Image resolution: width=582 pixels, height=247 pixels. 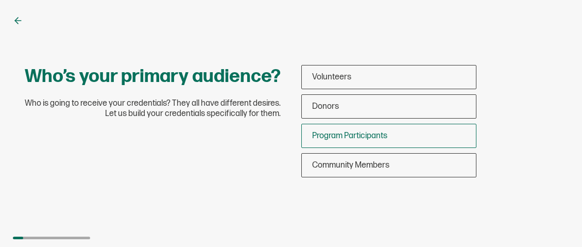 What do you see at coordinates (557, 222) in the screenshot?
I see `div: Chat Widget` at bounding box center [557, 222].